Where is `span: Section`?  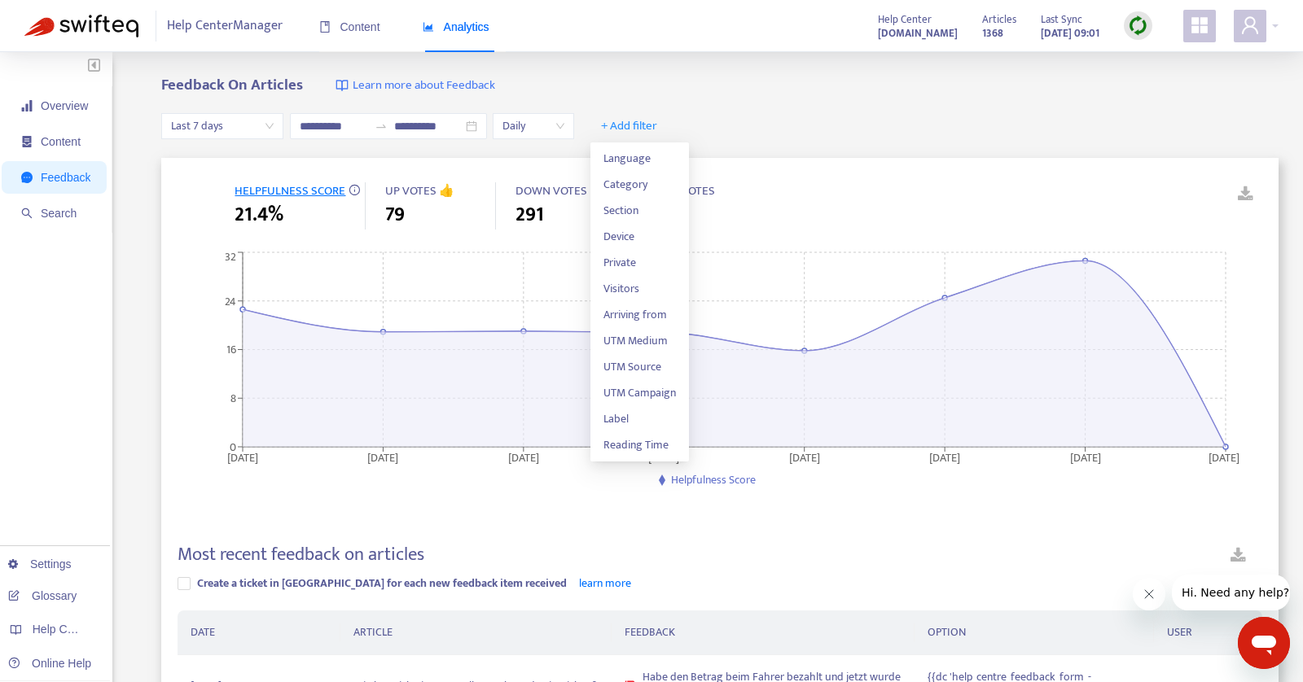
span: Section is located at coordinates (639, 211).